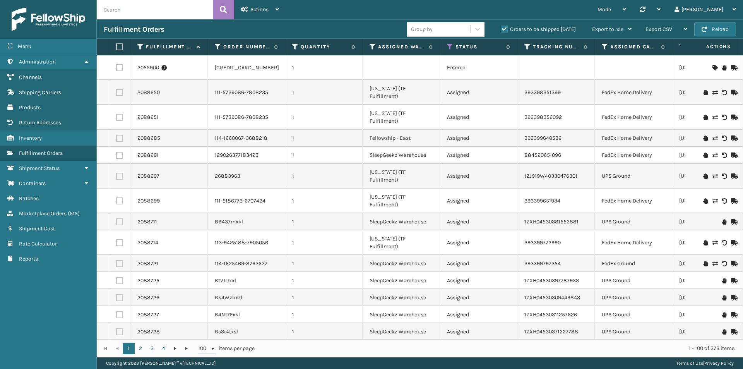 The width and height of the screenshot is (743, 369). I want to click on a: 393399772990, so click(542, 242).